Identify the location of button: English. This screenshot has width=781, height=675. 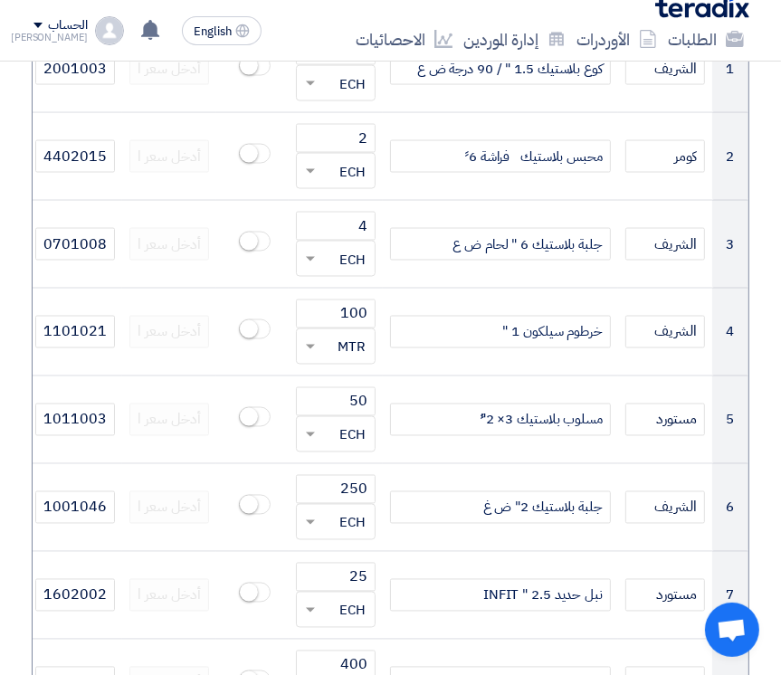
(222, 31).